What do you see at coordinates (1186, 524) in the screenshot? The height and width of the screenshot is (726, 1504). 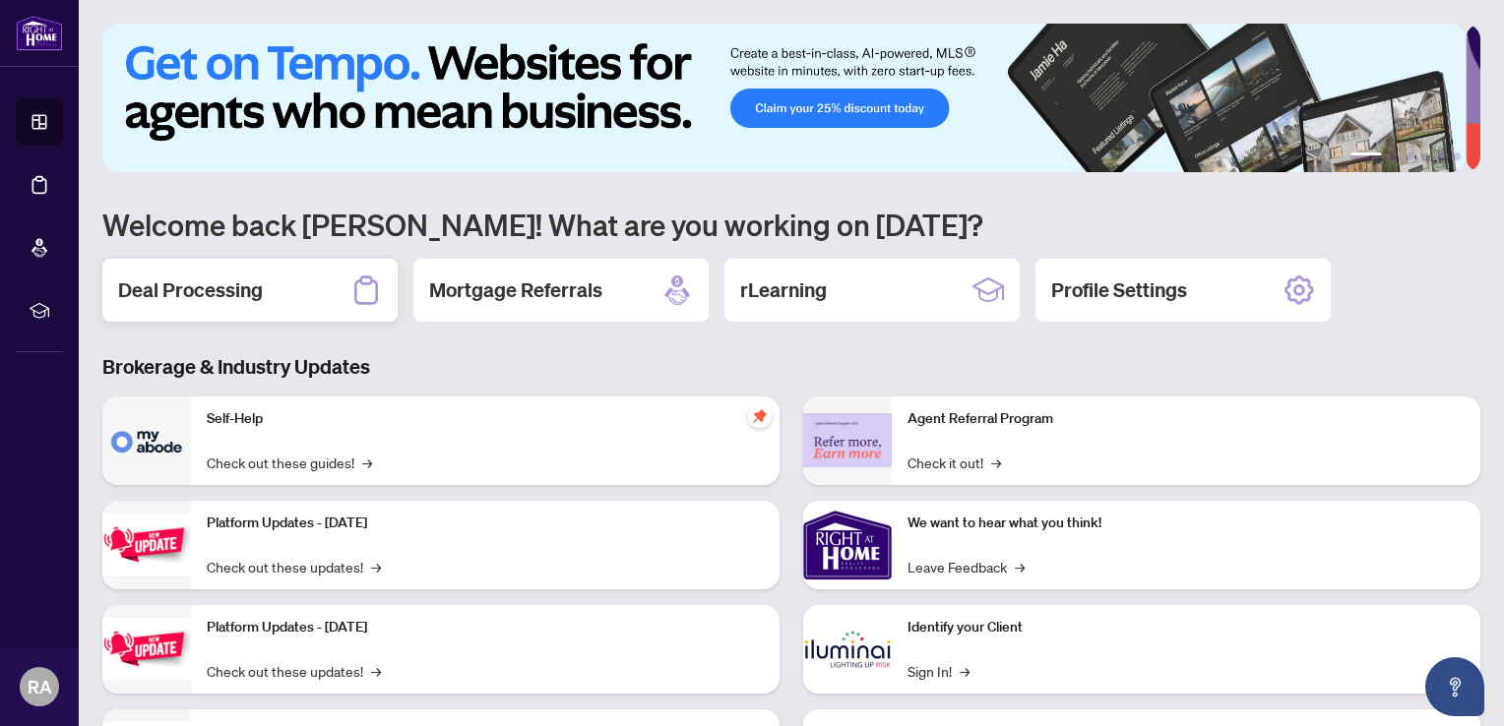 I see `p: We want to hear what you think!` at bounding box center [1186, 524].